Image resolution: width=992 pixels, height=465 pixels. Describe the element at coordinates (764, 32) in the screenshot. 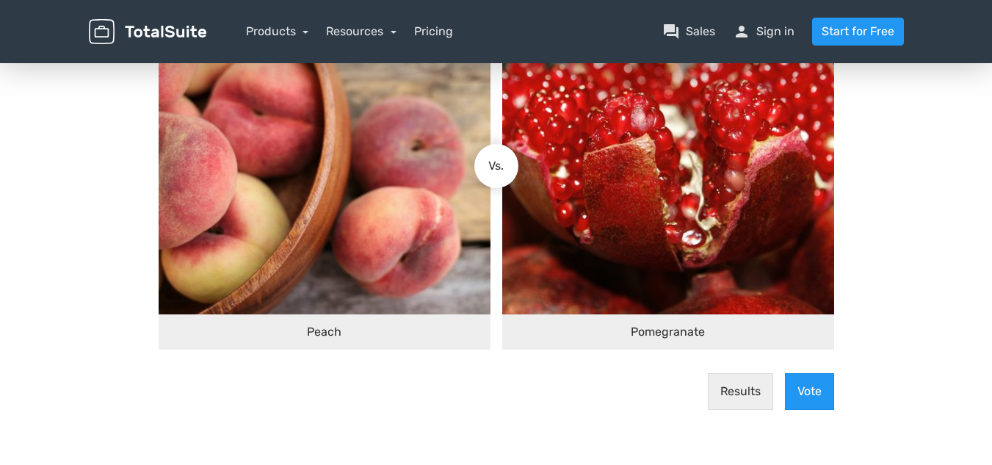

I see `a: personSign in` at that location.